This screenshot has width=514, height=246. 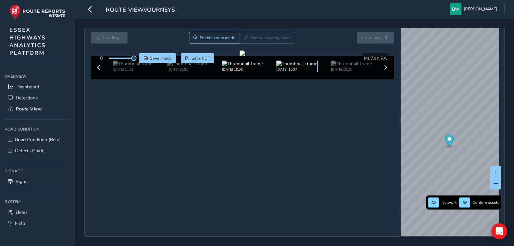 I want to click on span: Save PDF, so click(x=200, y=58).